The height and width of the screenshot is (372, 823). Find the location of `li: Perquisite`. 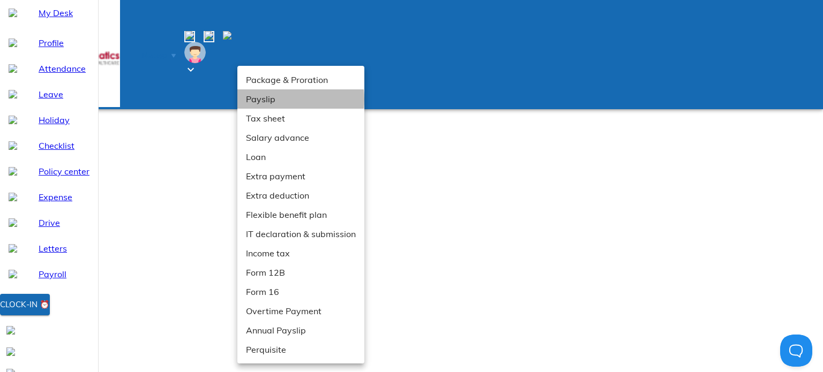

li: Perquisite is located at coordinates (300, 350).